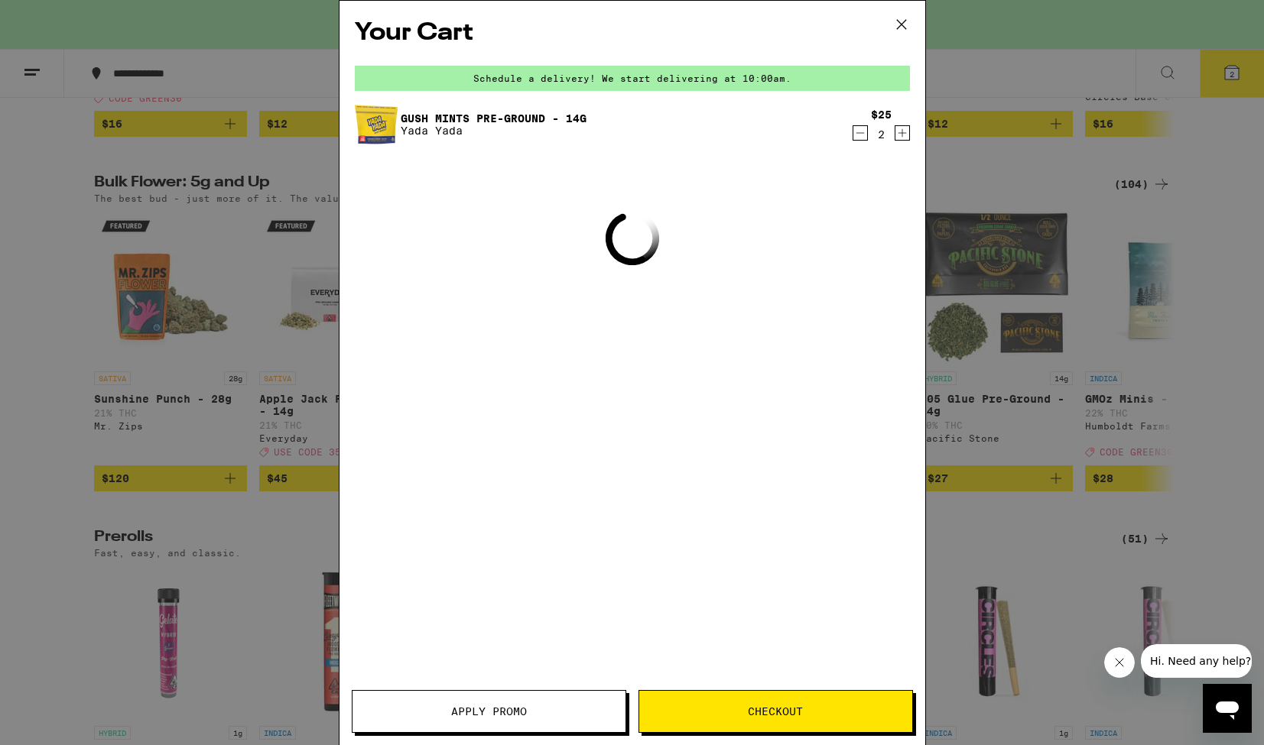  I want to click on p: Yada Yada, so click(493, 131).